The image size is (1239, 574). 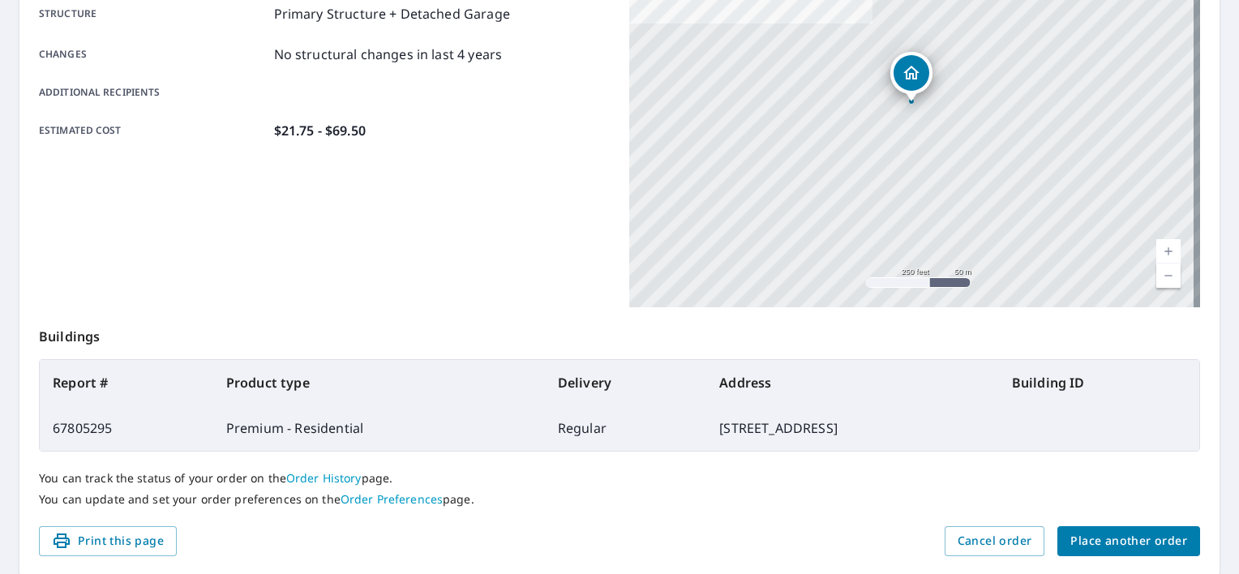 What do you see at coordinates (911, 77) in the screenshot?
I see `div: Dropped pin, building 1, Residential property, 247 N Goldenspur Way Orange, CA 92869` at bounding box center [911, 77].